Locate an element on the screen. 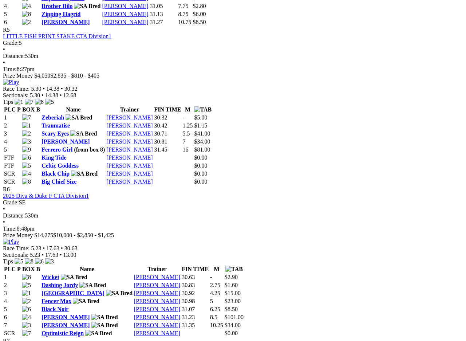 The image size is (466, 341). img: TAB is located at coordinates (234, 269).